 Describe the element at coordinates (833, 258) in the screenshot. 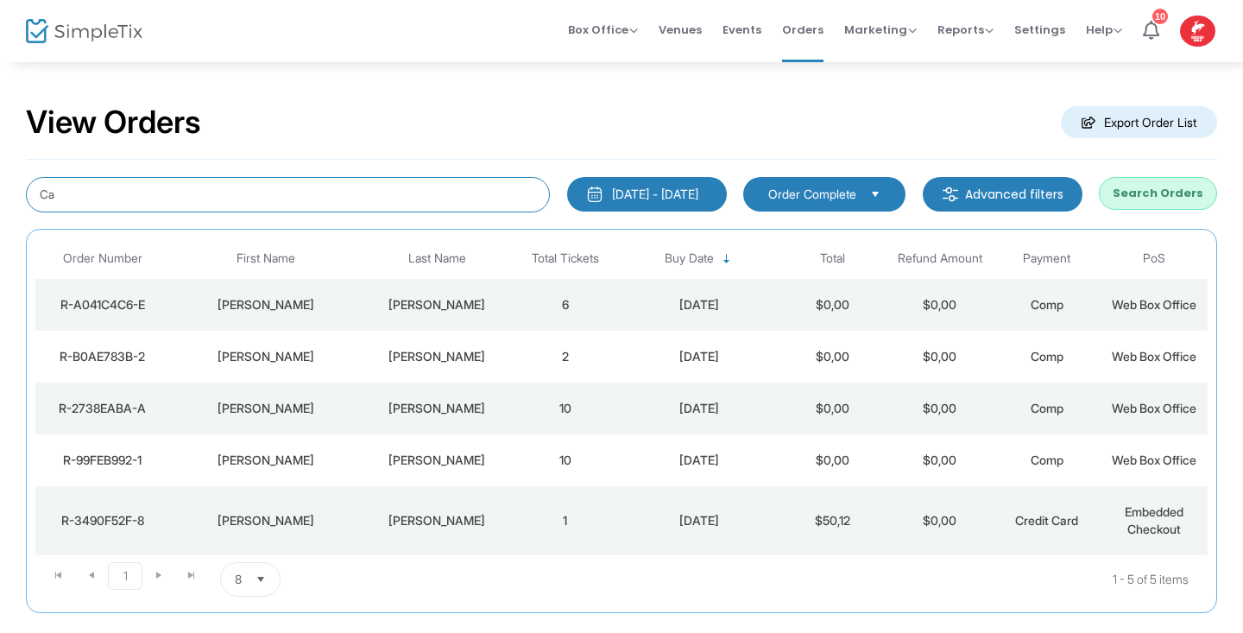

I see `th: Total` at that location.